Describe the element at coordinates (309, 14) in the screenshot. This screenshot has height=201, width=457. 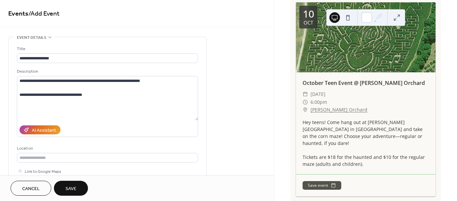
I see `div: 10` at that location.